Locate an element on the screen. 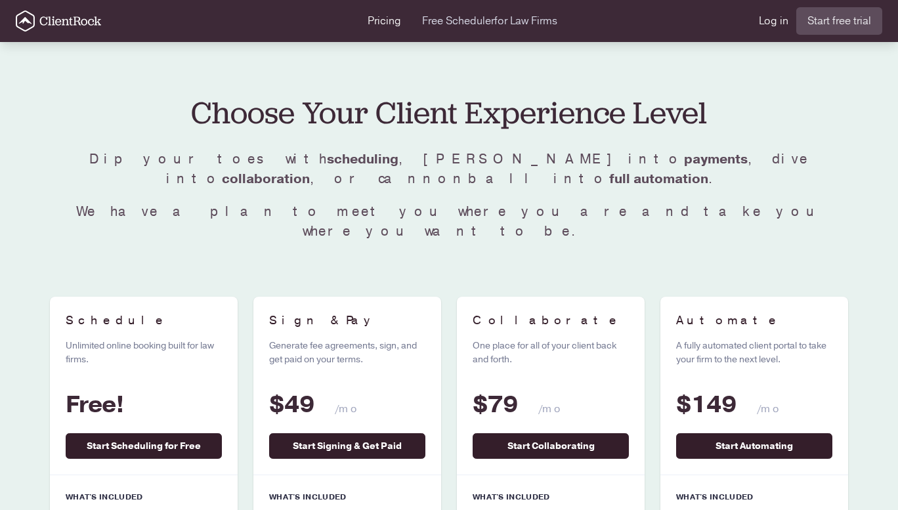  h2: Automate is located at coordinates (755, 320).